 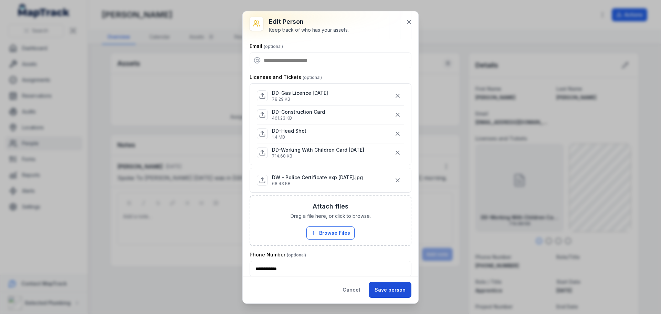 I want to click on label: Phone Number, so click(x=278, y=255).